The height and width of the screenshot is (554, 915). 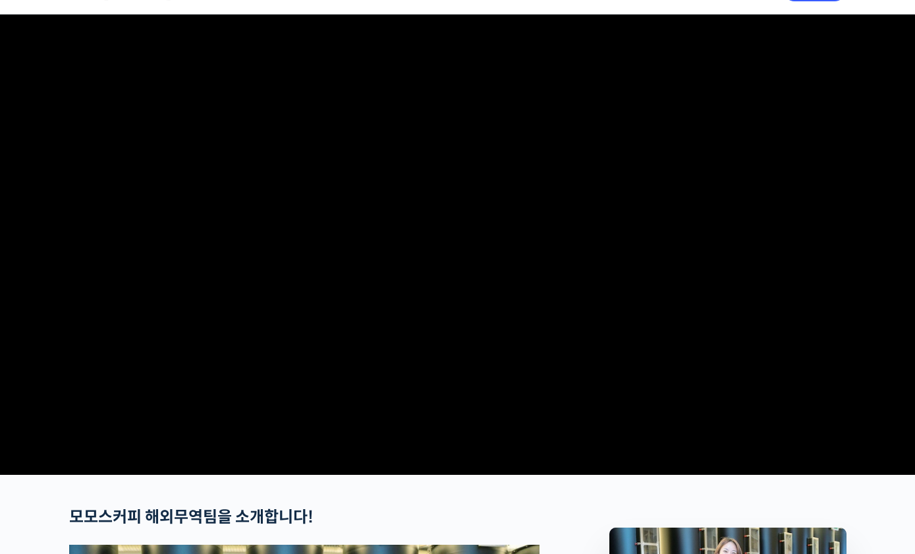 I want to click on span: 홈, so click(x=45, y=443).